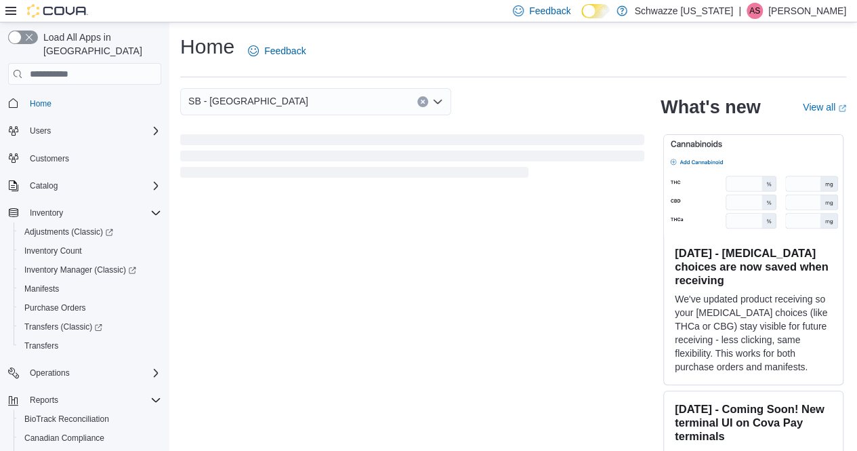 This screenshot has height=451, width=857. Describe the element at coordinates (596, 11) in the screenshot. I see `input: Dark Mode` at that location.